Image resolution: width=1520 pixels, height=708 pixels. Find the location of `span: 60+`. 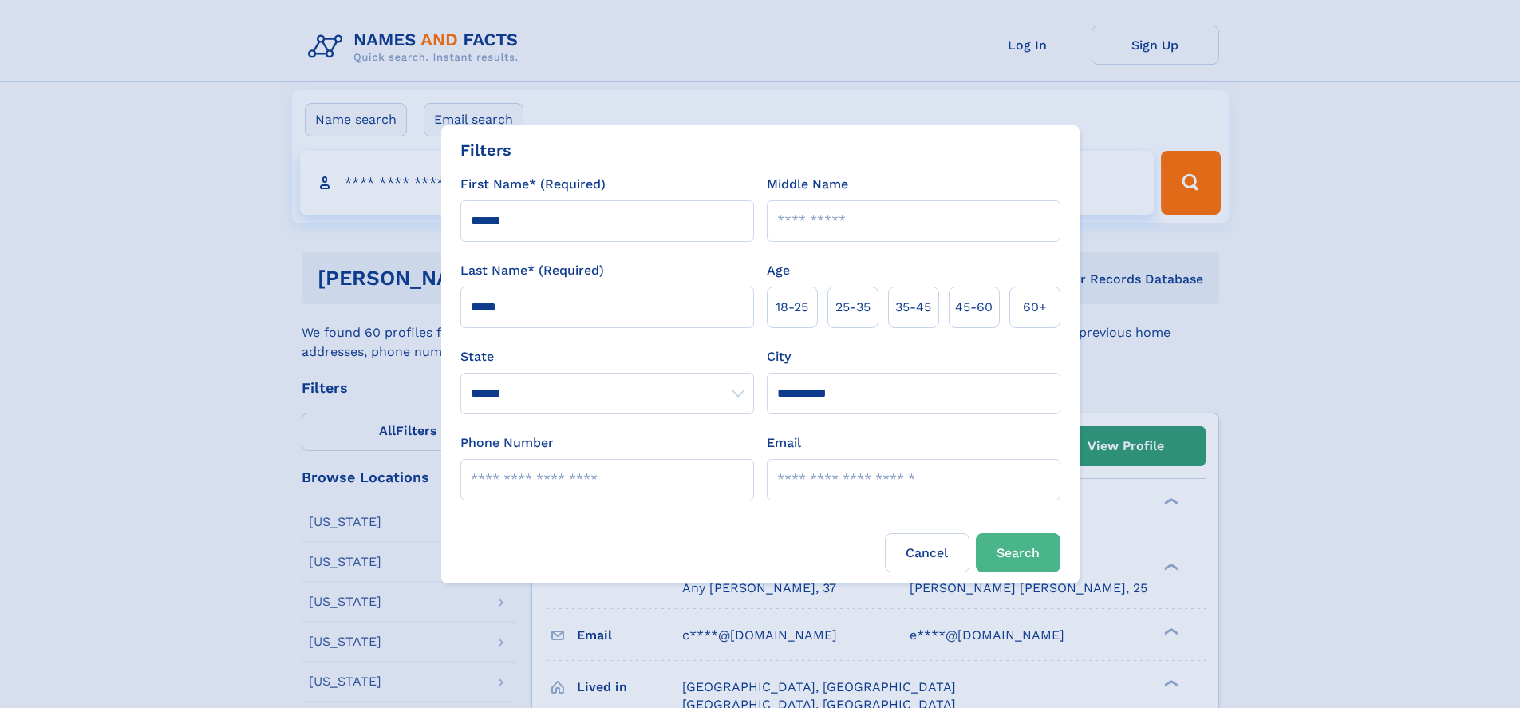

span: 60+ is located at coordinates (1035, 307).